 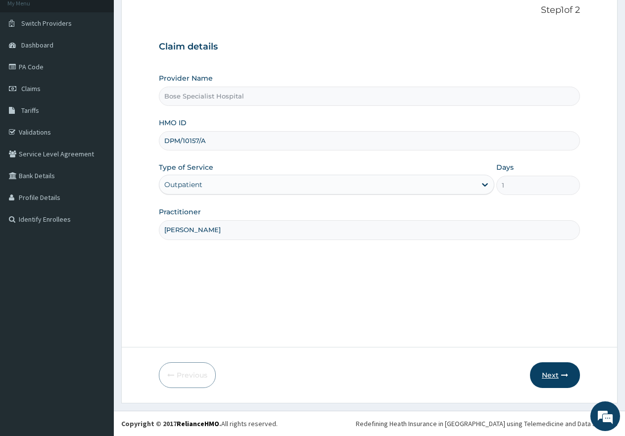 What do you see at coordinates (369, 10) in the screenshot?
I see `p: Step 1 of 2` at bounding box center [369, 10].